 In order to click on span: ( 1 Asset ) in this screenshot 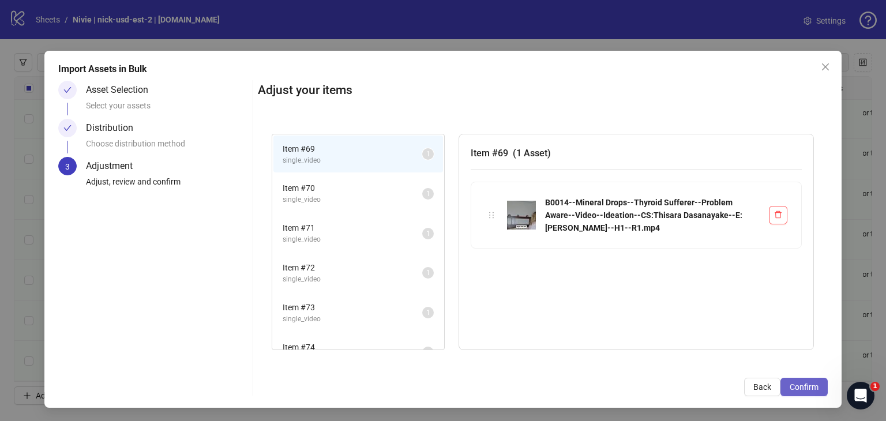, I will do `click(532, 153)`.